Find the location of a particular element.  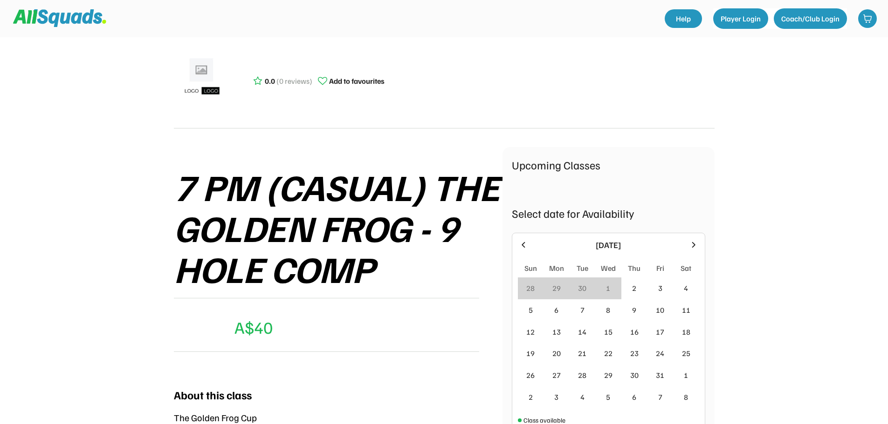

div: (0 reviews) is located at coordinates (294, 81).